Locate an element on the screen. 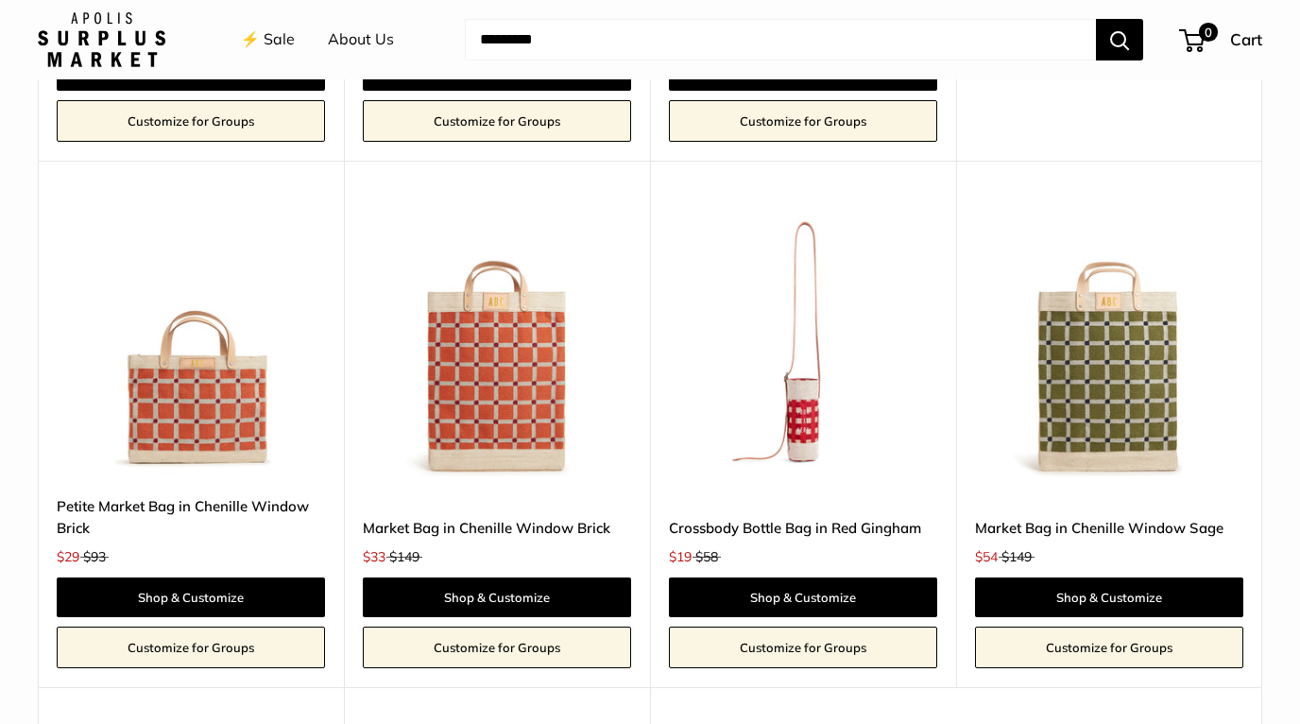 The width and height of the screenshot is (1300, 724). a: ⚡️ Sale is located at coordinates (267, 40).